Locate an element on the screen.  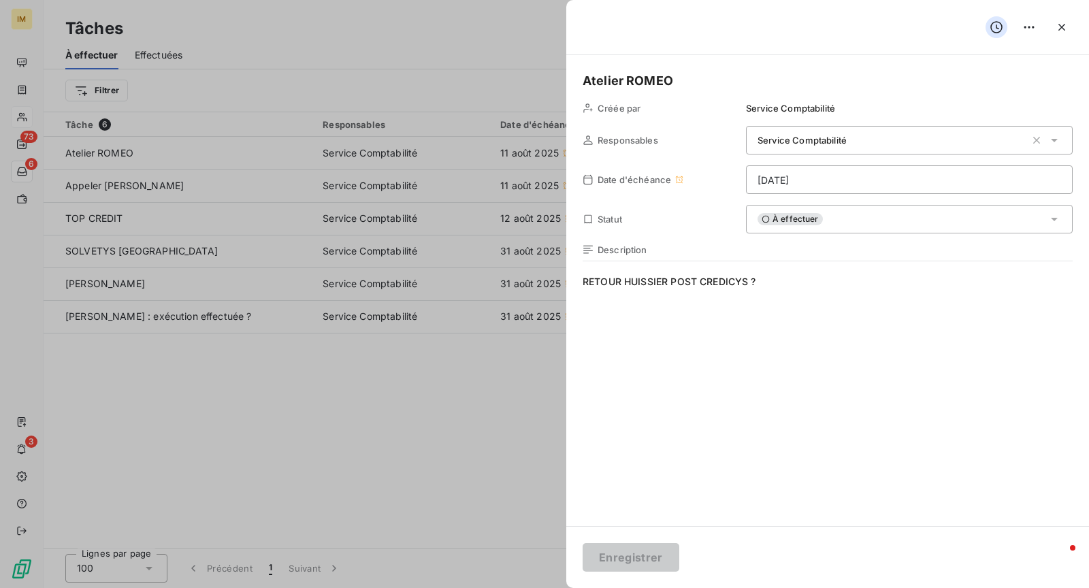
span: Créée par is located at coordinates (619, 108).